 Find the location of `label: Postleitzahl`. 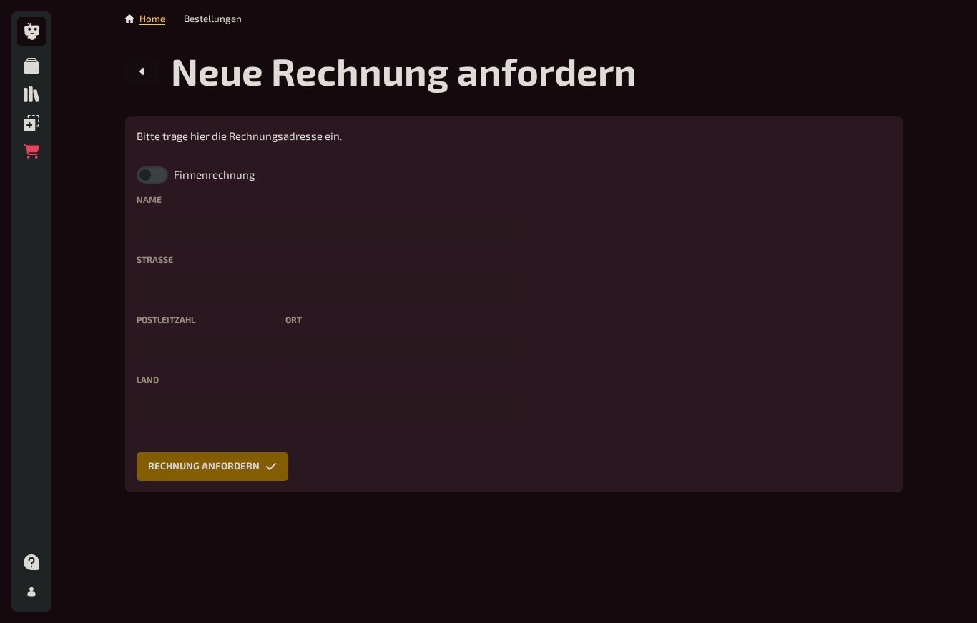

label: Postleitzahl is located at coordinates (208, 320).